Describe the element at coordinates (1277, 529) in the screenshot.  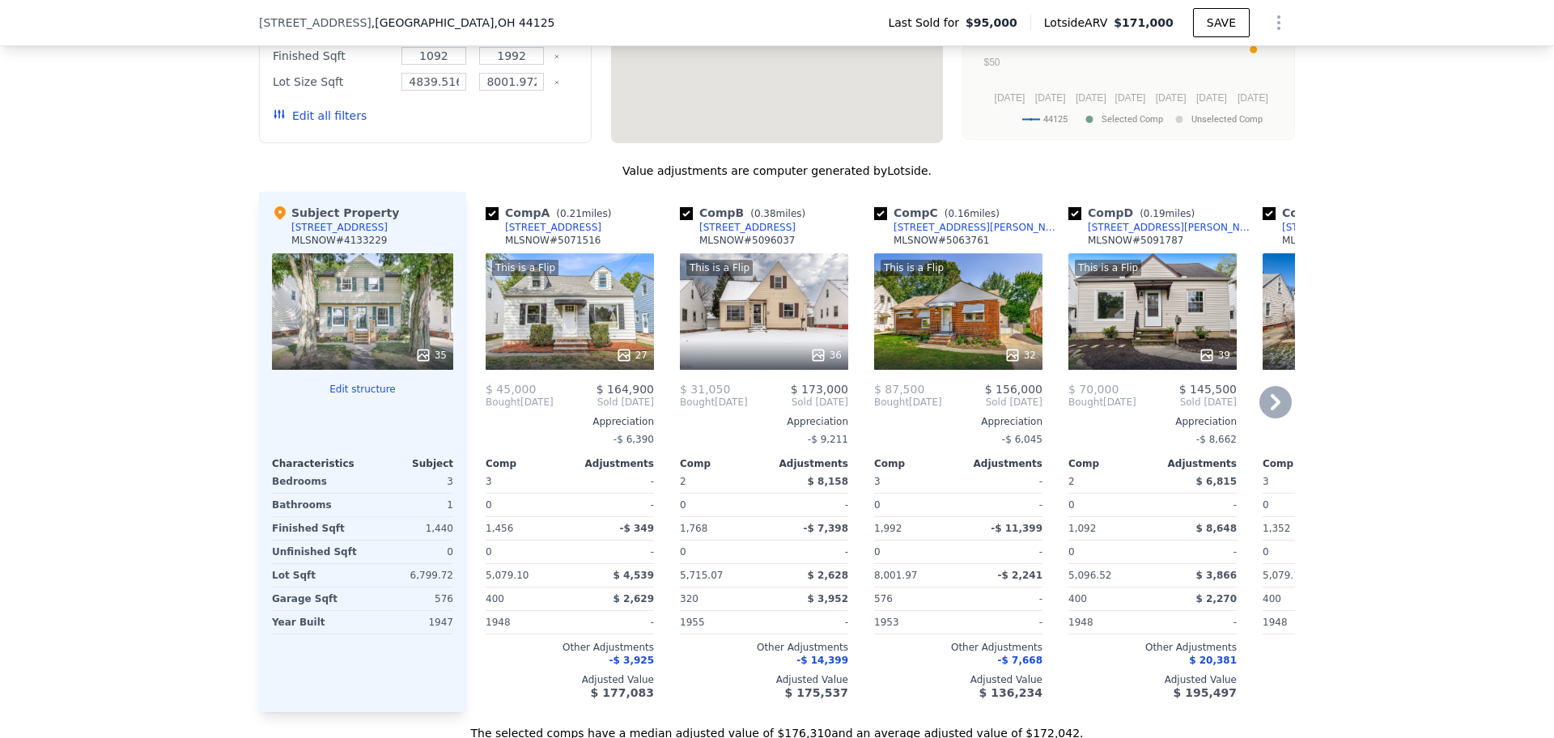
I see `span: 1,352` at that location.